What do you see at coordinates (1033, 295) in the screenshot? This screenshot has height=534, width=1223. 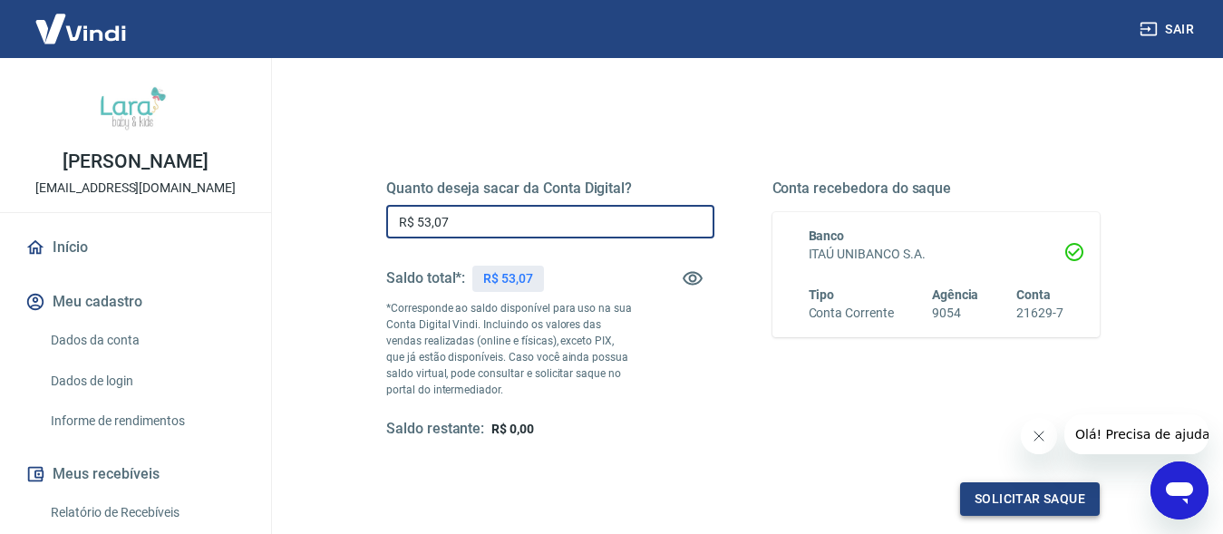 I see `span: Conta` at bounding box center [1033, 295].